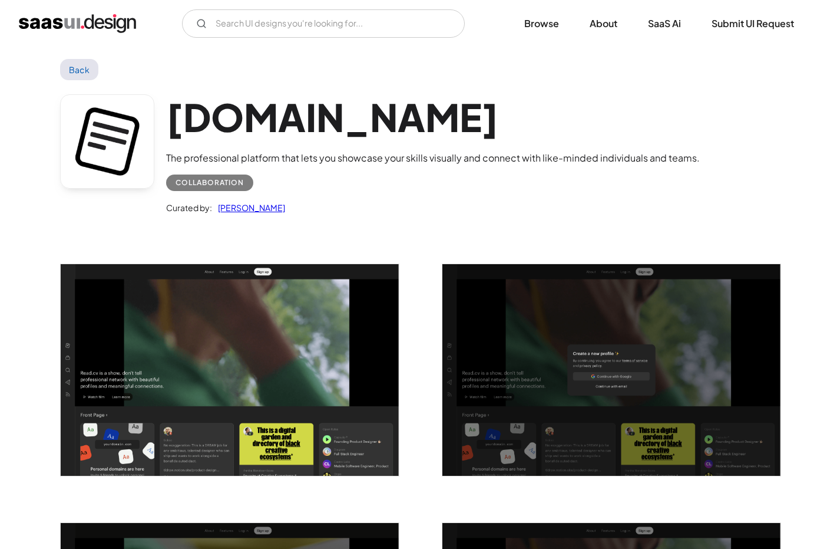  Describe the element at coordinates (323, 24) in the screenshot. I see `input: Search UI designs you're looking for...` at that location.